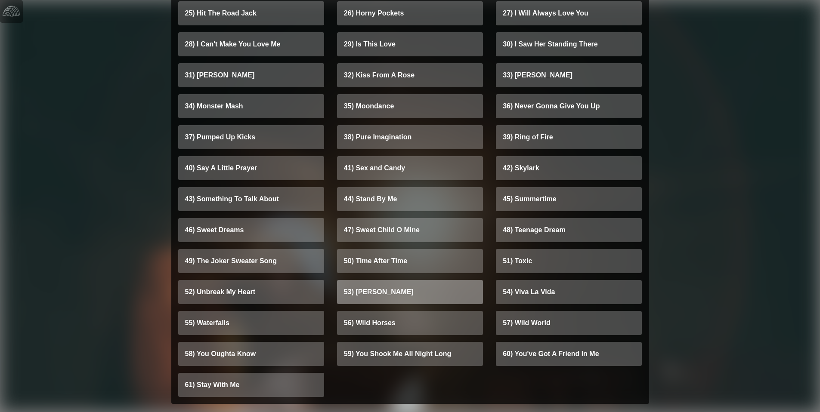 Image resolution: width=820 pixels, height=412 pixels. Describe the element at coordinates (251, 199) in the screenshot. I see `a: 43) Something To Talk About` at that location.